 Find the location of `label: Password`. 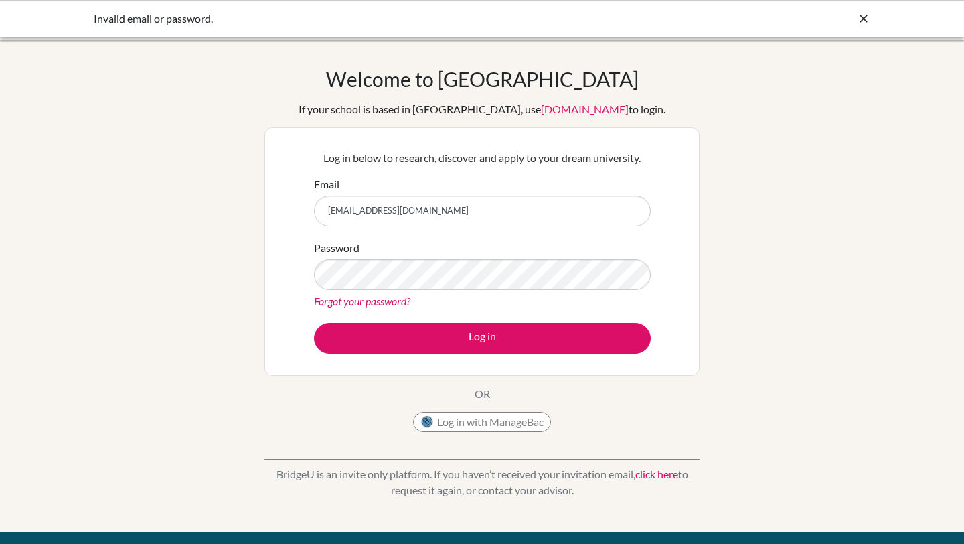

label: Password is located at coordinates (337, 248).